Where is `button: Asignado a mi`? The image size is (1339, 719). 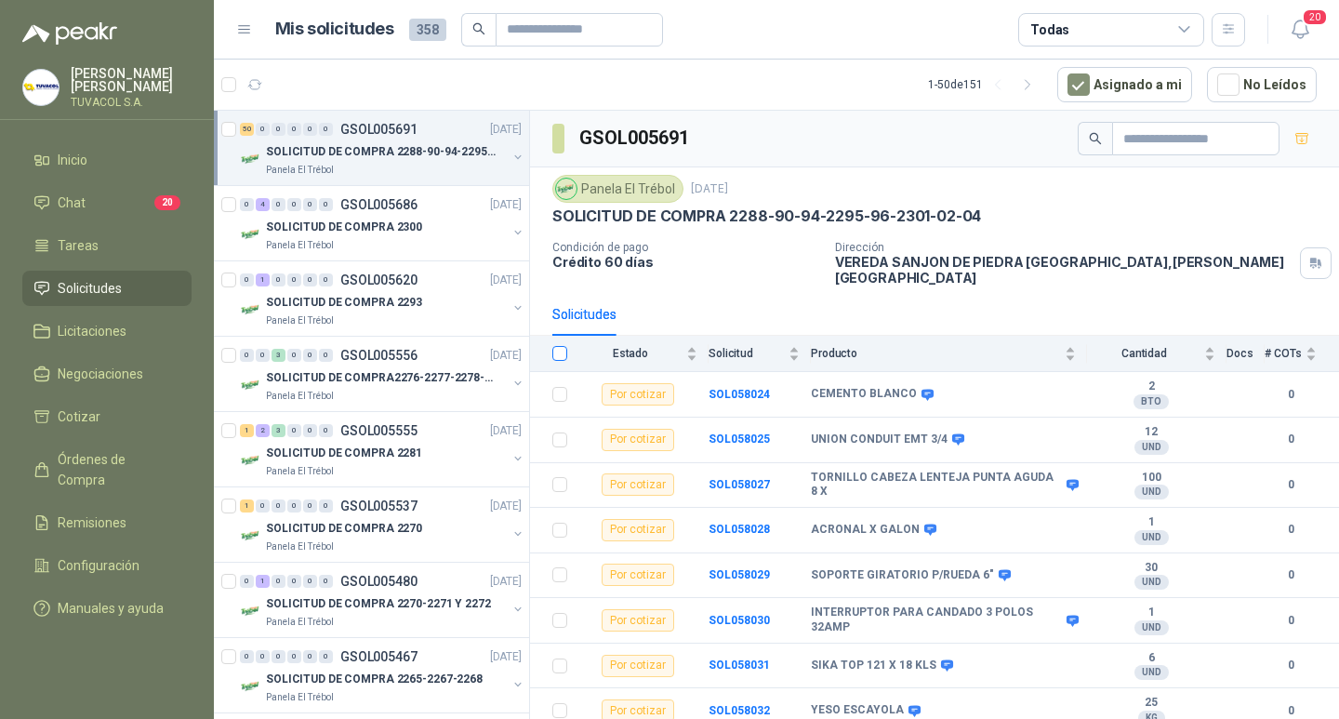 button: Asignado a mi is located at coordinates (1124, 85).